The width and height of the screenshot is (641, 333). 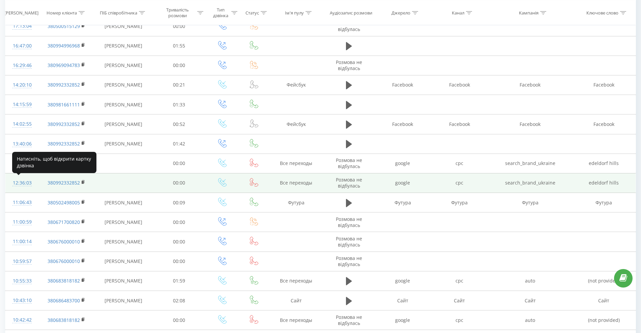 What do you see at coordinates (179, 203) in the screenshot?
I see `td: 00:09` at bounding box center [179, 203].